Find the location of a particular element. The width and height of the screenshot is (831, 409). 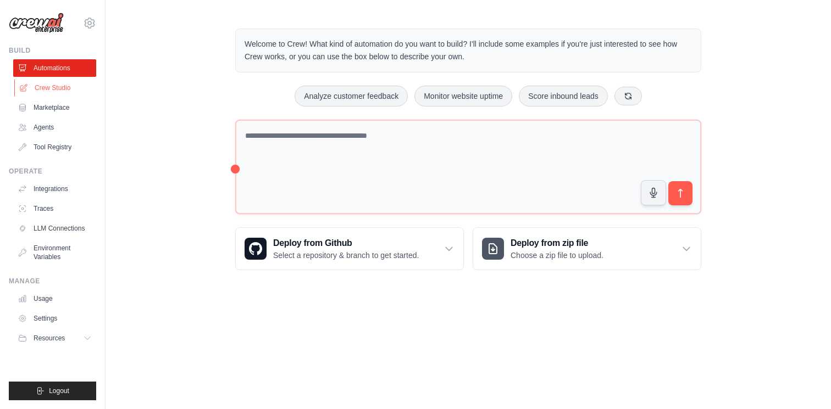

a: Crew Studio is located at coordinates (55, 88).